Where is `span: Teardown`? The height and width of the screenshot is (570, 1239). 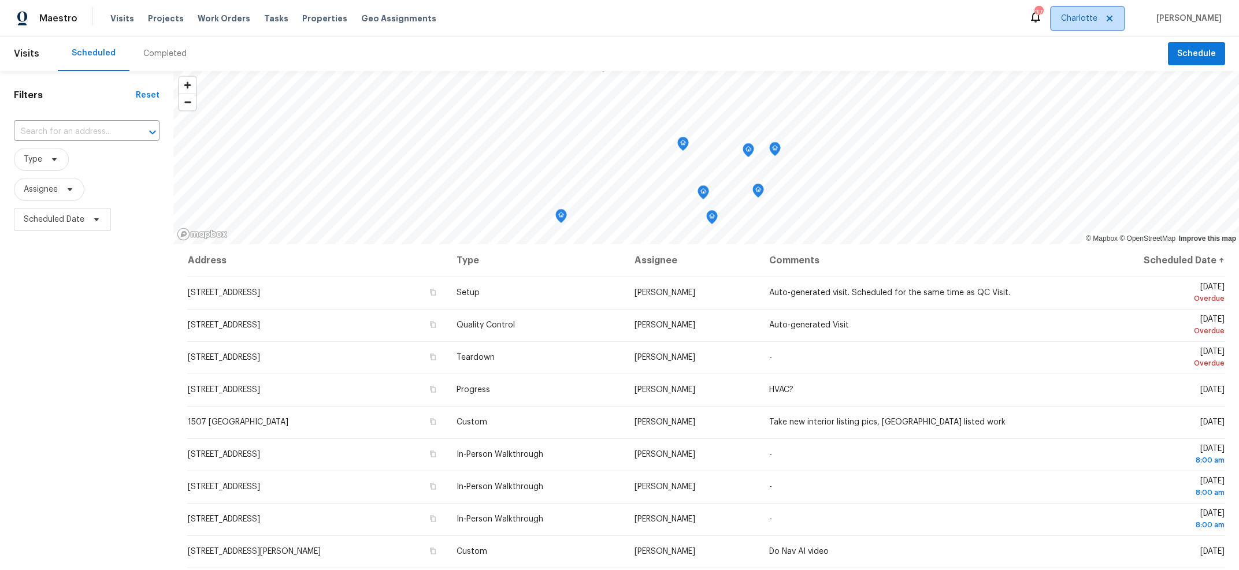 span: Teardown is located at coordinates (475, 358).